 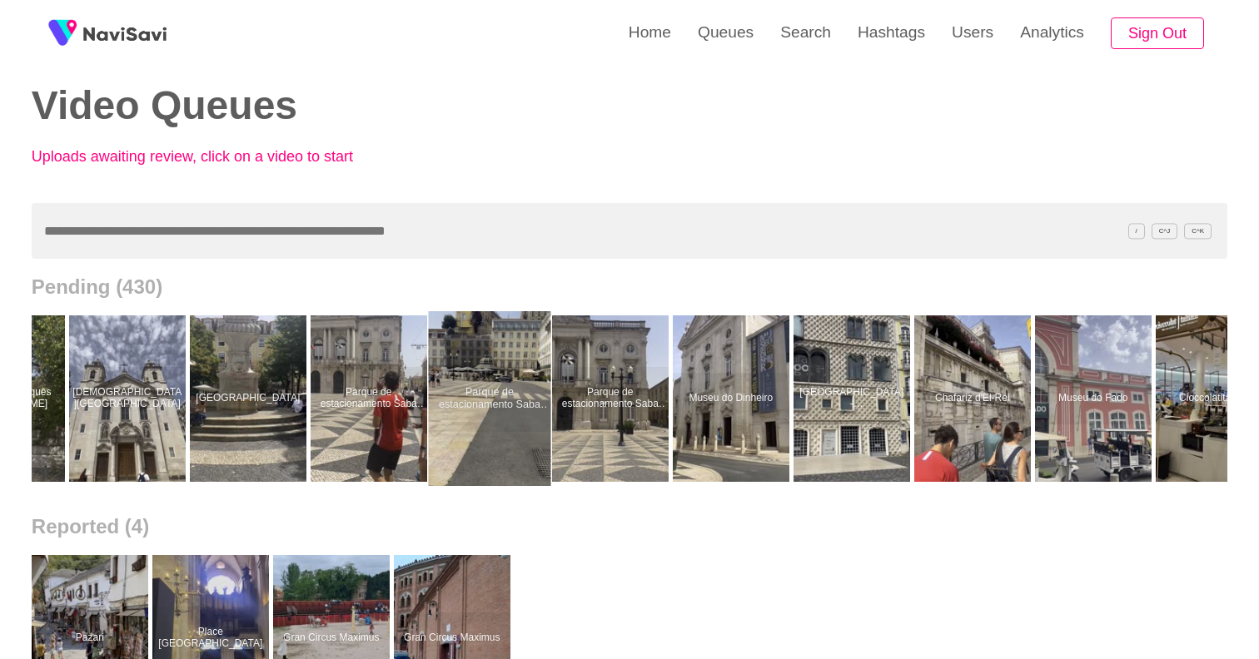 What do you see at coordinates (1164, 231) in the screenshot?
I see `span: C^J` at bounding box center [1164, 231].